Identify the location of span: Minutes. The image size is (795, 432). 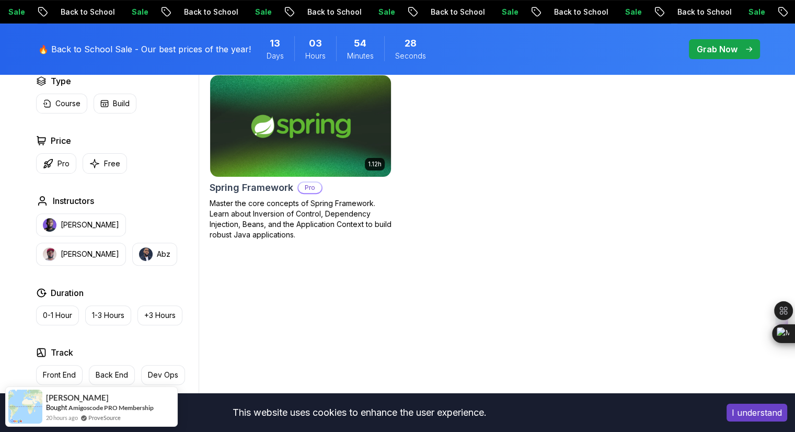
(360, 56).